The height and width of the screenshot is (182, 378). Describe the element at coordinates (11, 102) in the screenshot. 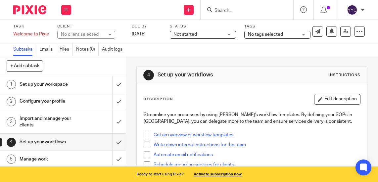

I see `div: 2` at that location.